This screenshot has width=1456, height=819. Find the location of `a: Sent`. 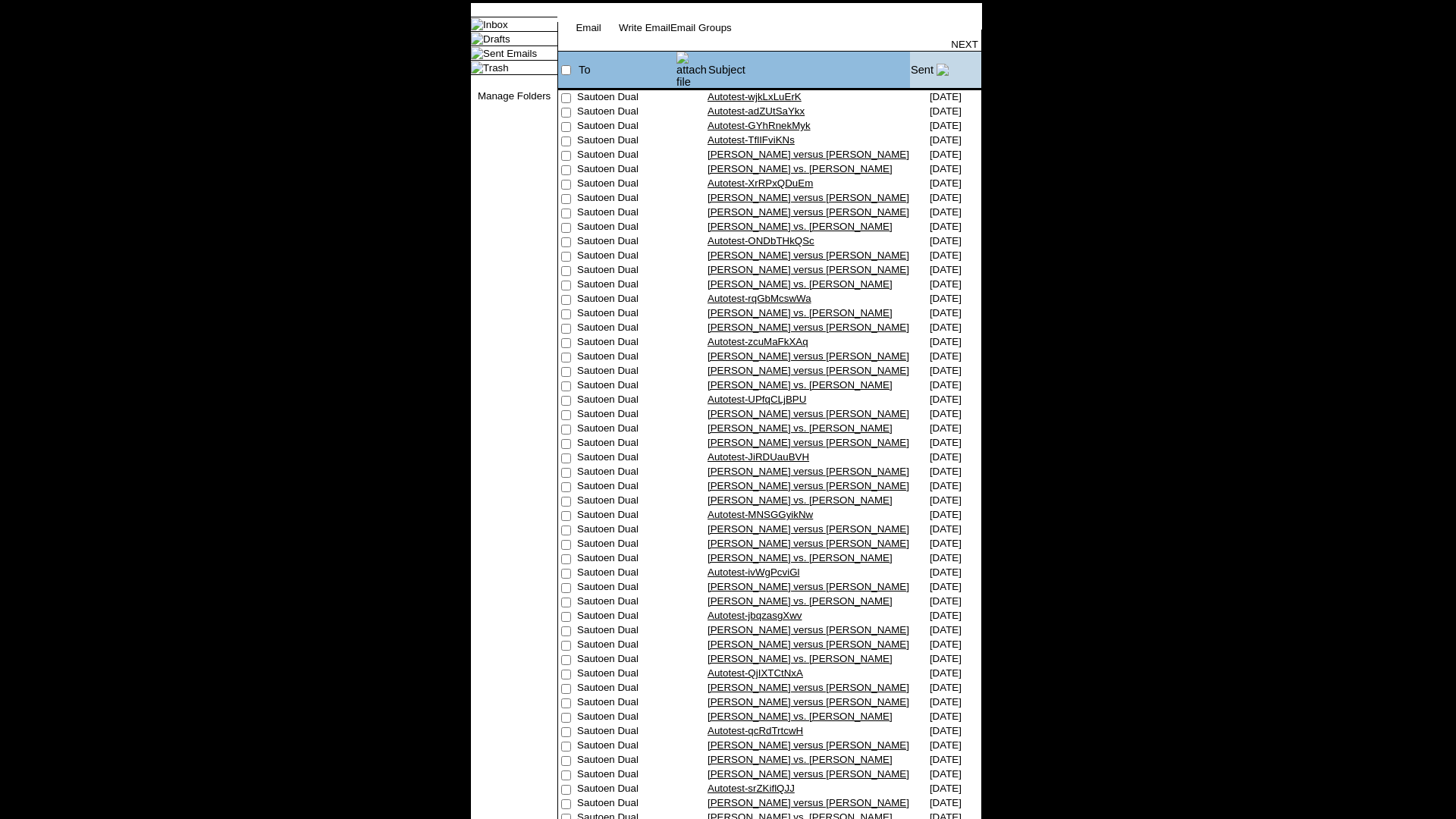

a: Sent is located at coordinates (922, 70).